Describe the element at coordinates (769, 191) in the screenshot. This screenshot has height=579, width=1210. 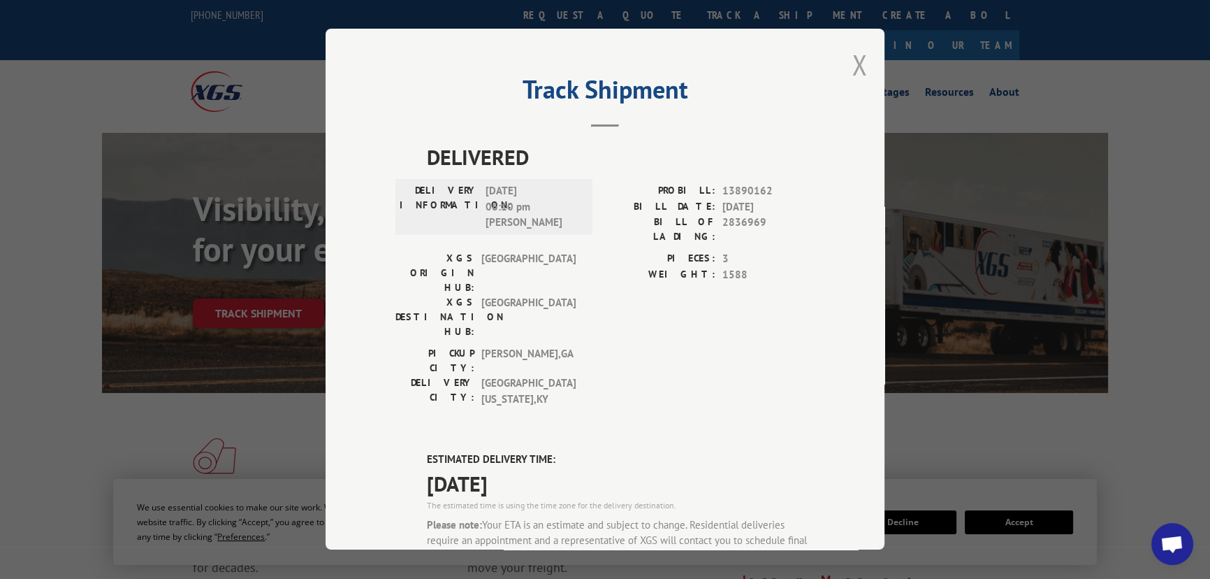
I see `span: 13890162` at that location.